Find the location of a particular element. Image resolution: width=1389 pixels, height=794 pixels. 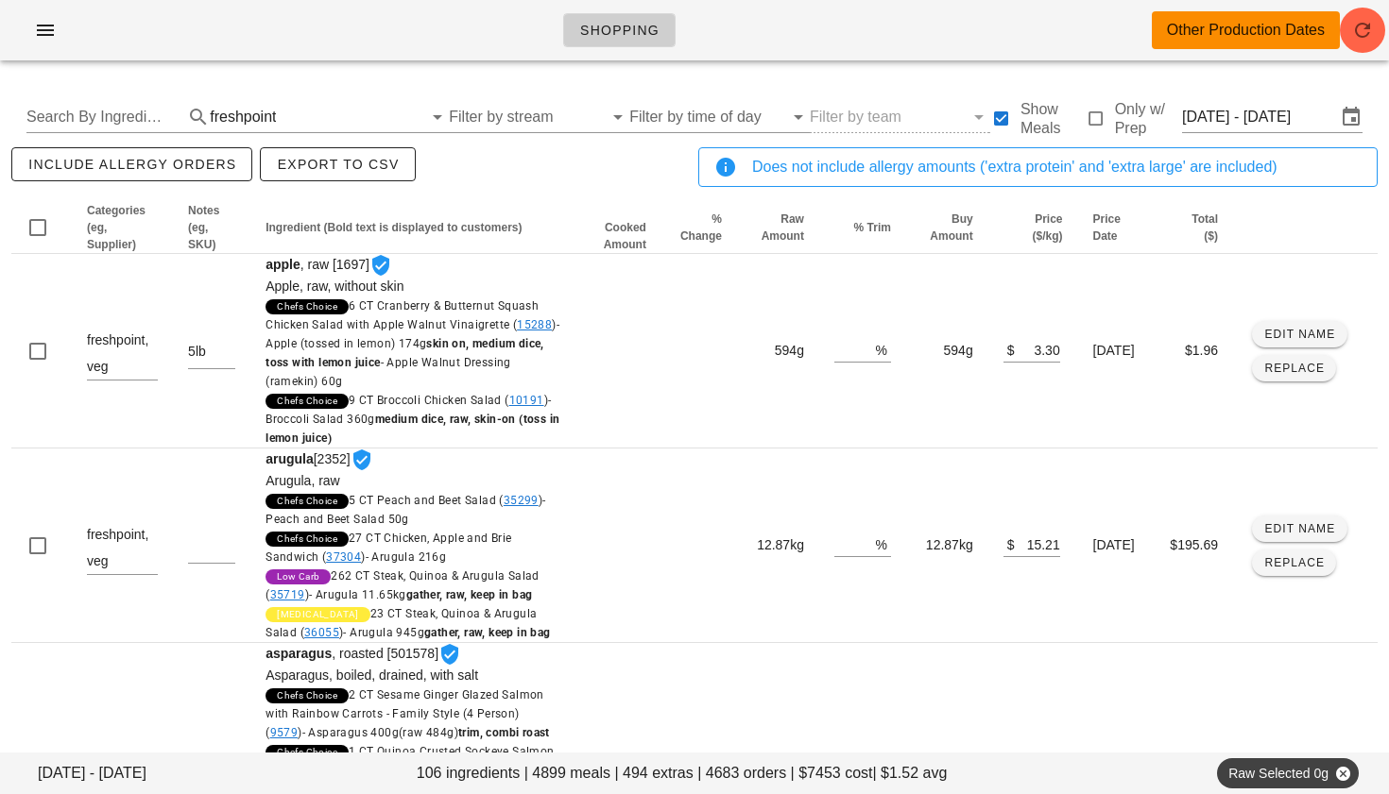

a: 15288 is located at coordinates (534, 325).